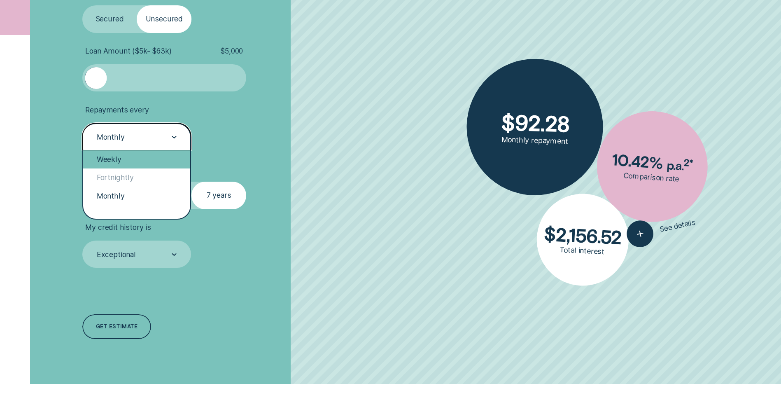 The image size is (781, 393). What do you see at coordinates (231, 51) in the screenshot?
I see `span: $ 5,000` at bounding box center [231, 51].